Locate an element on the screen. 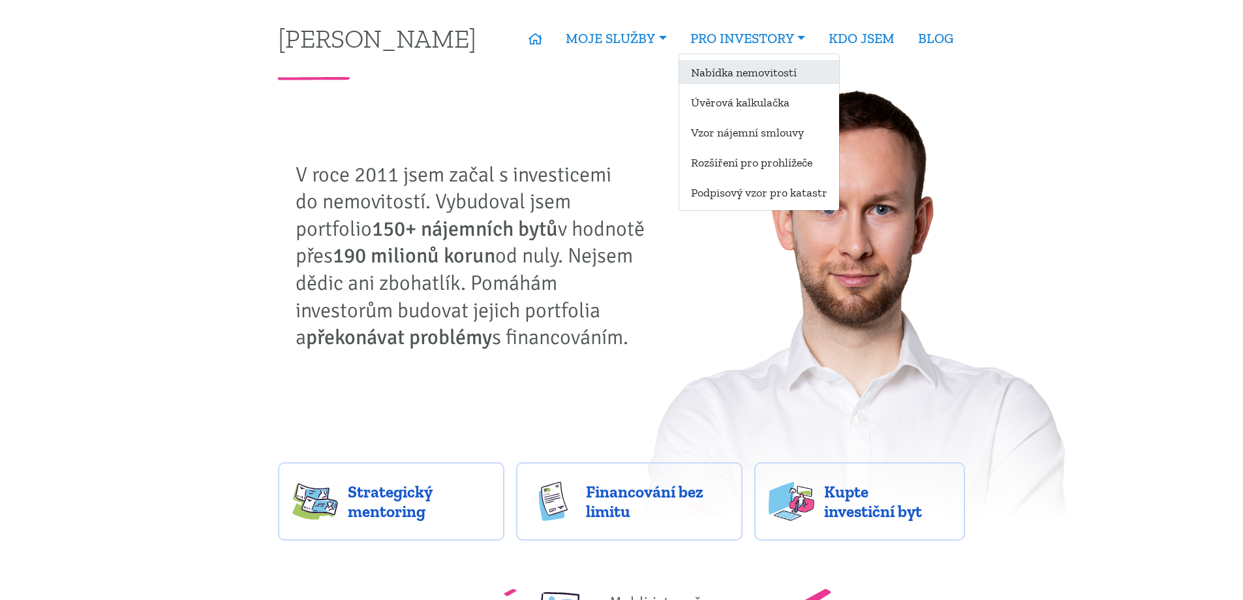 Image resolution: width=1243 pixels, height=600 pixels. strong: 190 milionů korun is located at coordinates (414, 255).